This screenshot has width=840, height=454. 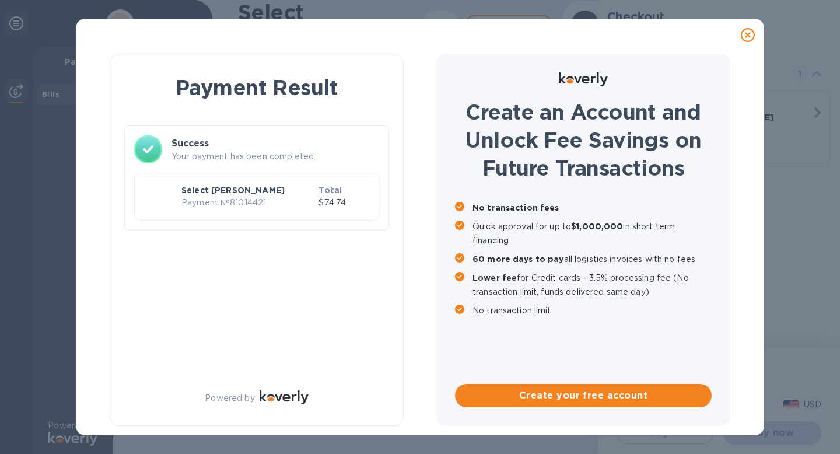 What do you see at coordinates (229, 398) in the screenshot?
I see `p: Powered by` at bounding box center [229, 398].